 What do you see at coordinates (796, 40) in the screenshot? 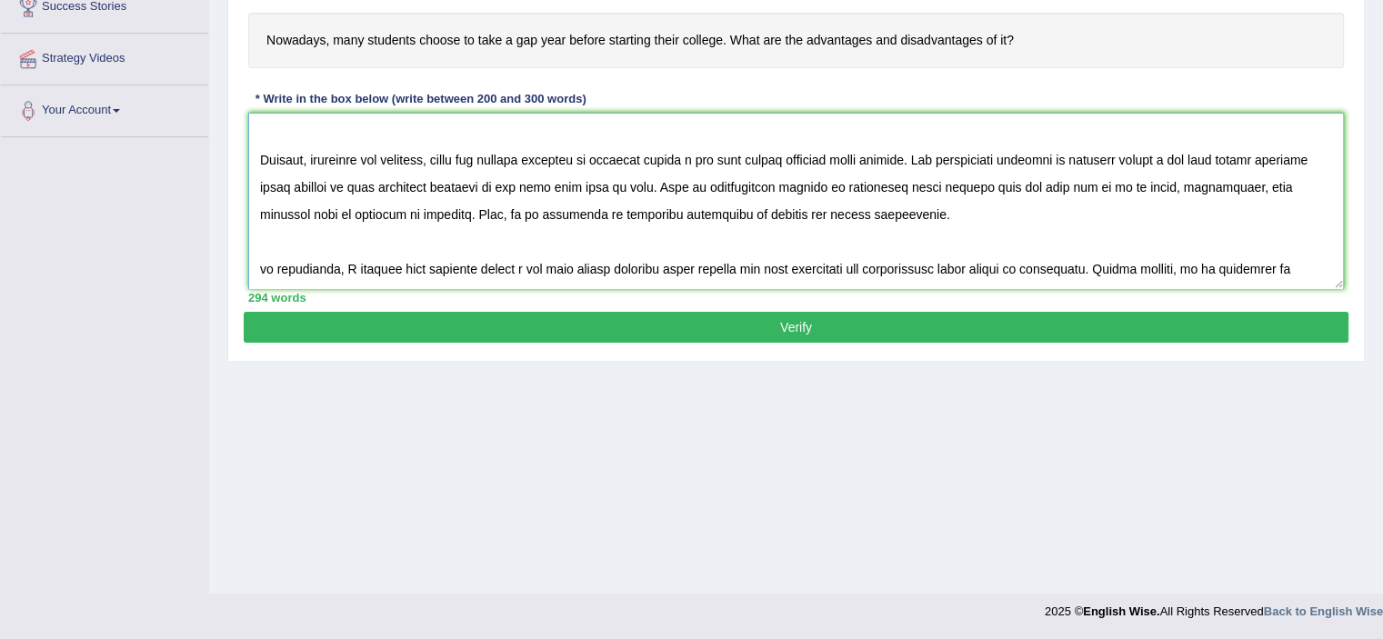
I see `h4: Nowadays, many students choose to take a gap year before starting their college. What are the adv...` at bounding box center [796, 40].